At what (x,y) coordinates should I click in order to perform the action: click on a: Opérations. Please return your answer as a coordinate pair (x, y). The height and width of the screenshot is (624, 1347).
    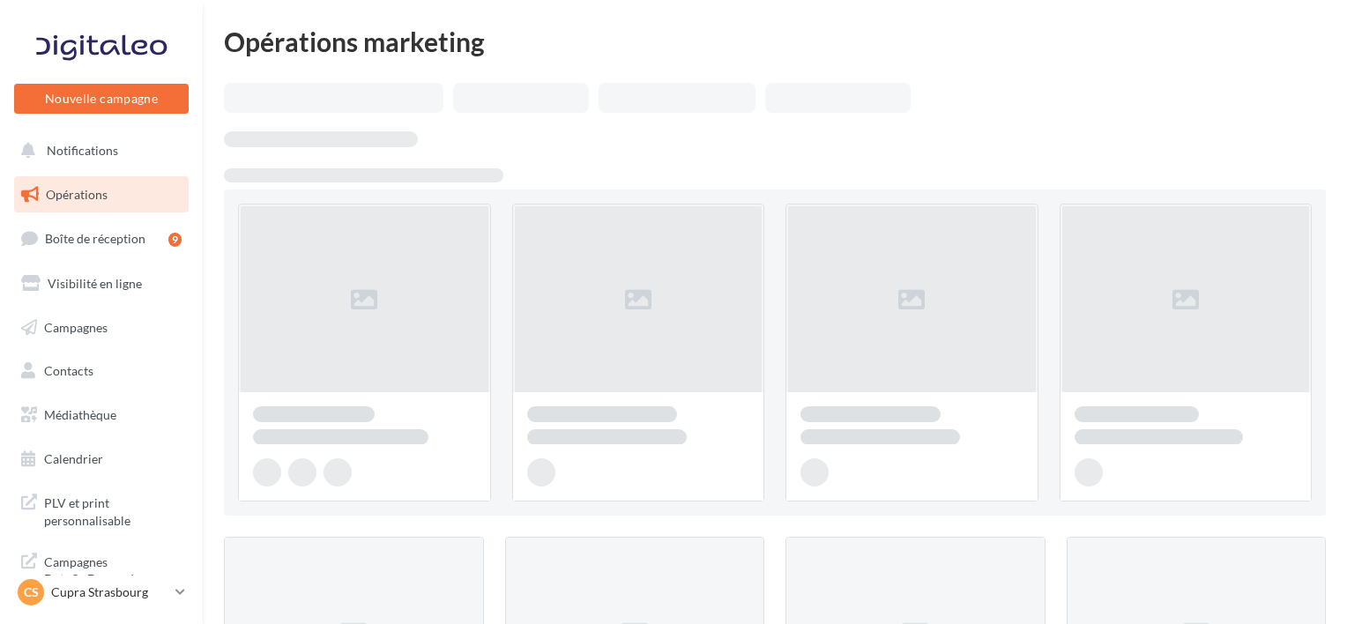
    Looking at the image, I should click on (101, 195).